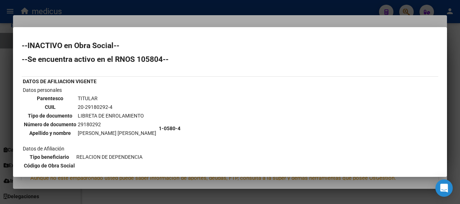 Image resolution: width=460 pixels, height=204 pixels. Describe the element at coordinates (90, 128) in the screenshot. I see `td: Datos personales Datos de Afiliación` at that location.